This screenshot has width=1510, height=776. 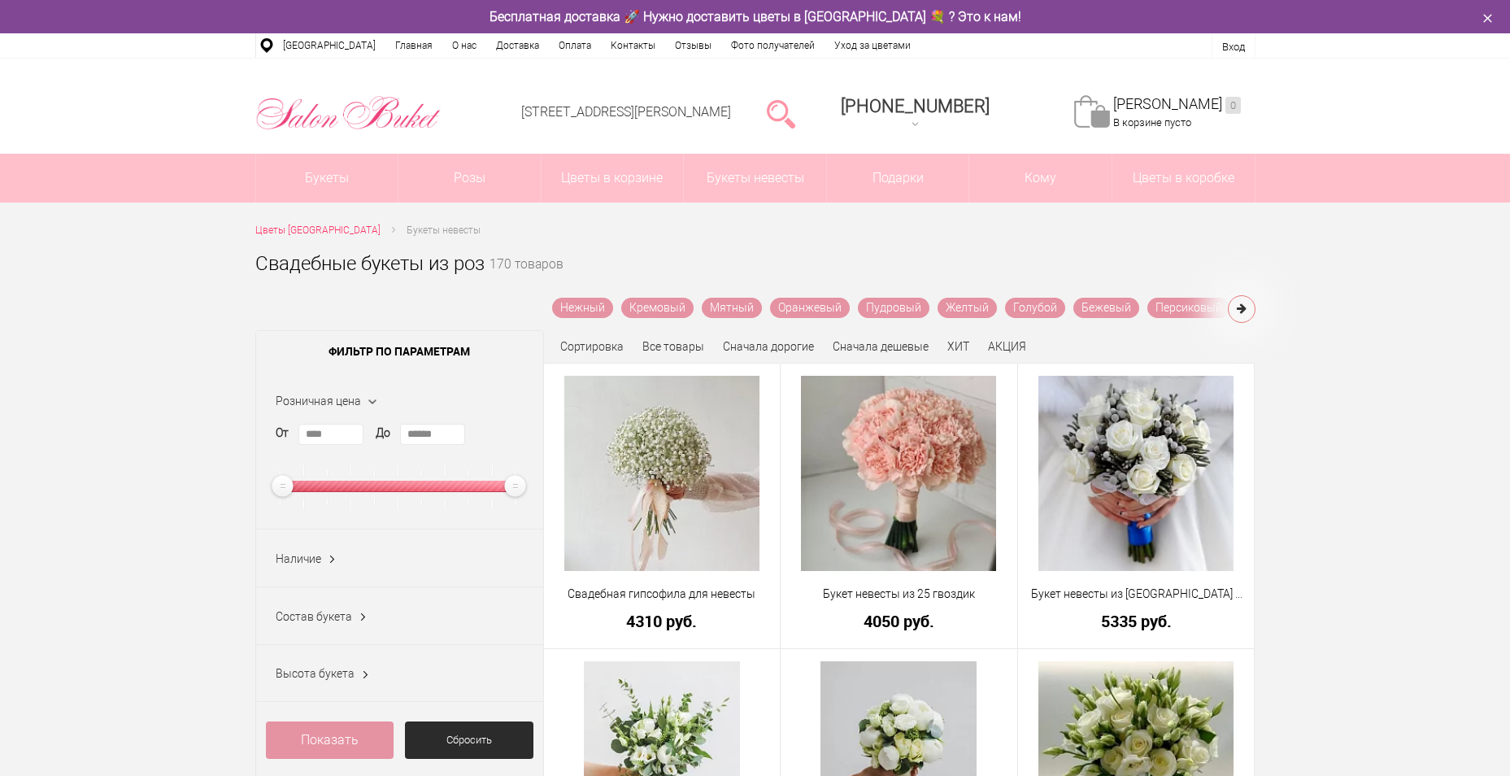 What do you see at coordinates (657, 307) in the screenshot?
I see `a: Кремовый` at bounding box center [657, 307].